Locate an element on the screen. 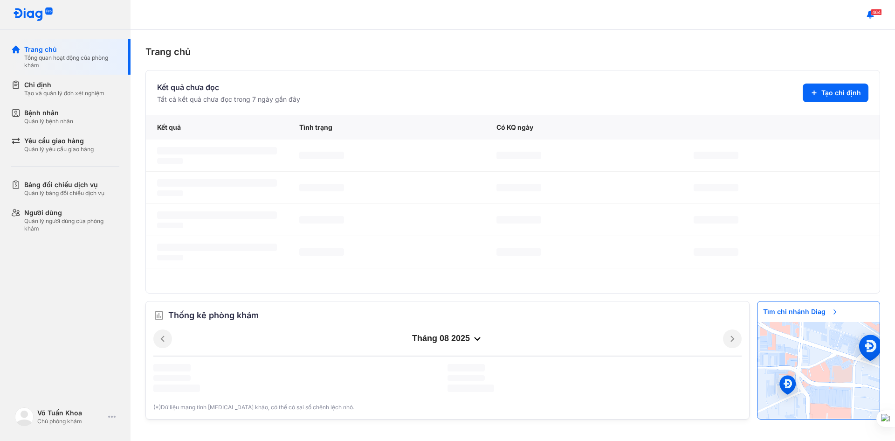  img: order.5a6da16c.svg is located at coordinates (159, 315).